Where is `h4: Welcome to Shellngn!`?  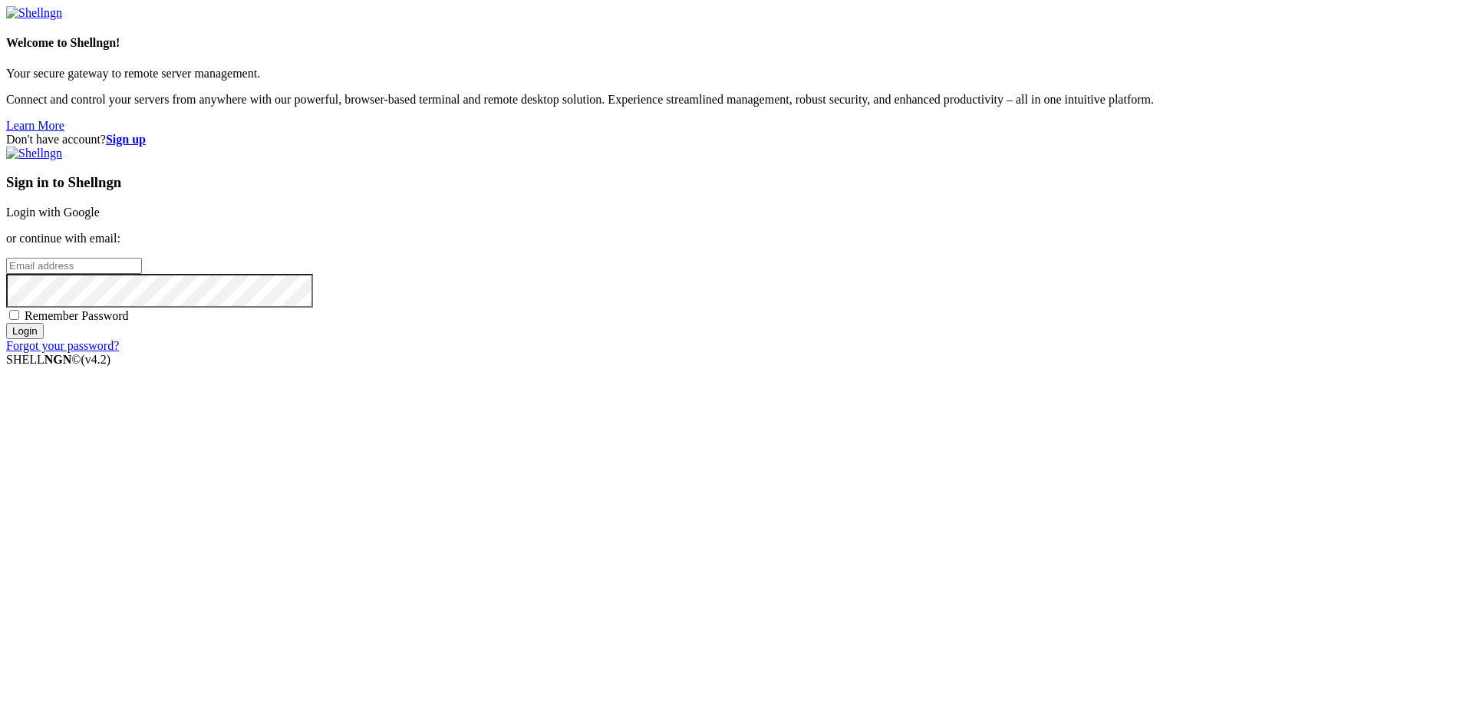 h4: Welcome to Shellngn! is located at coordinates (736, 43).